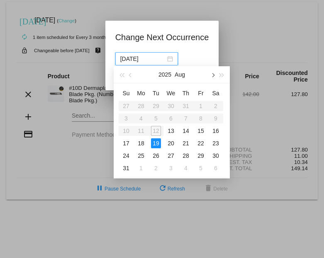  Describe the element at coordinates (141, 156) in the screenshot. I see `div: 25` at that location.